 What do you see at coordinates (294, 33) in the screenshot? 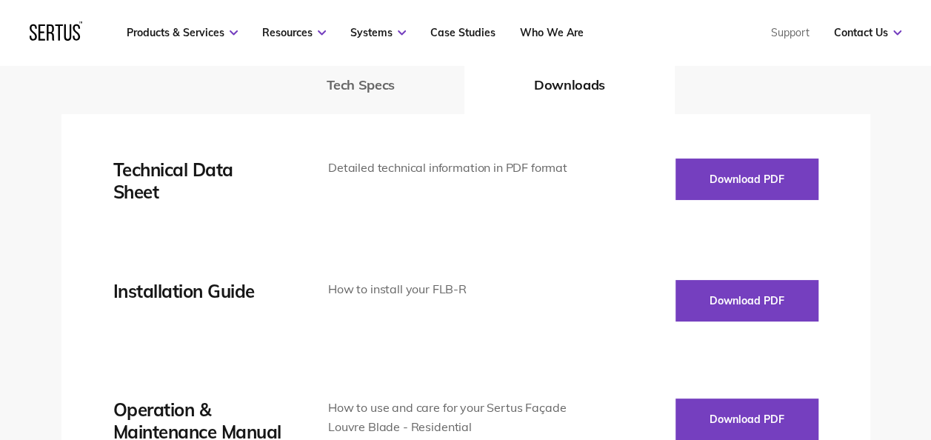
I see `a: Resources` at bounding box center [294, 33].